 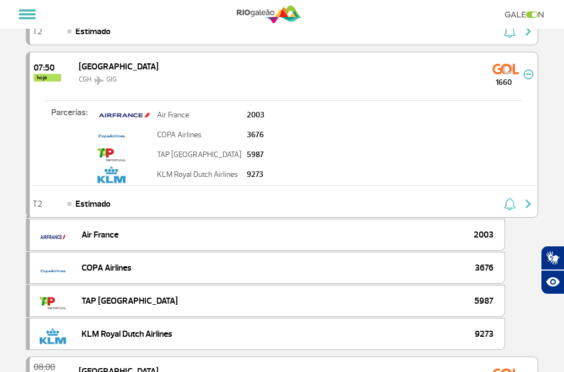 I want to click on span: 9273, so click(x=484, y=334).